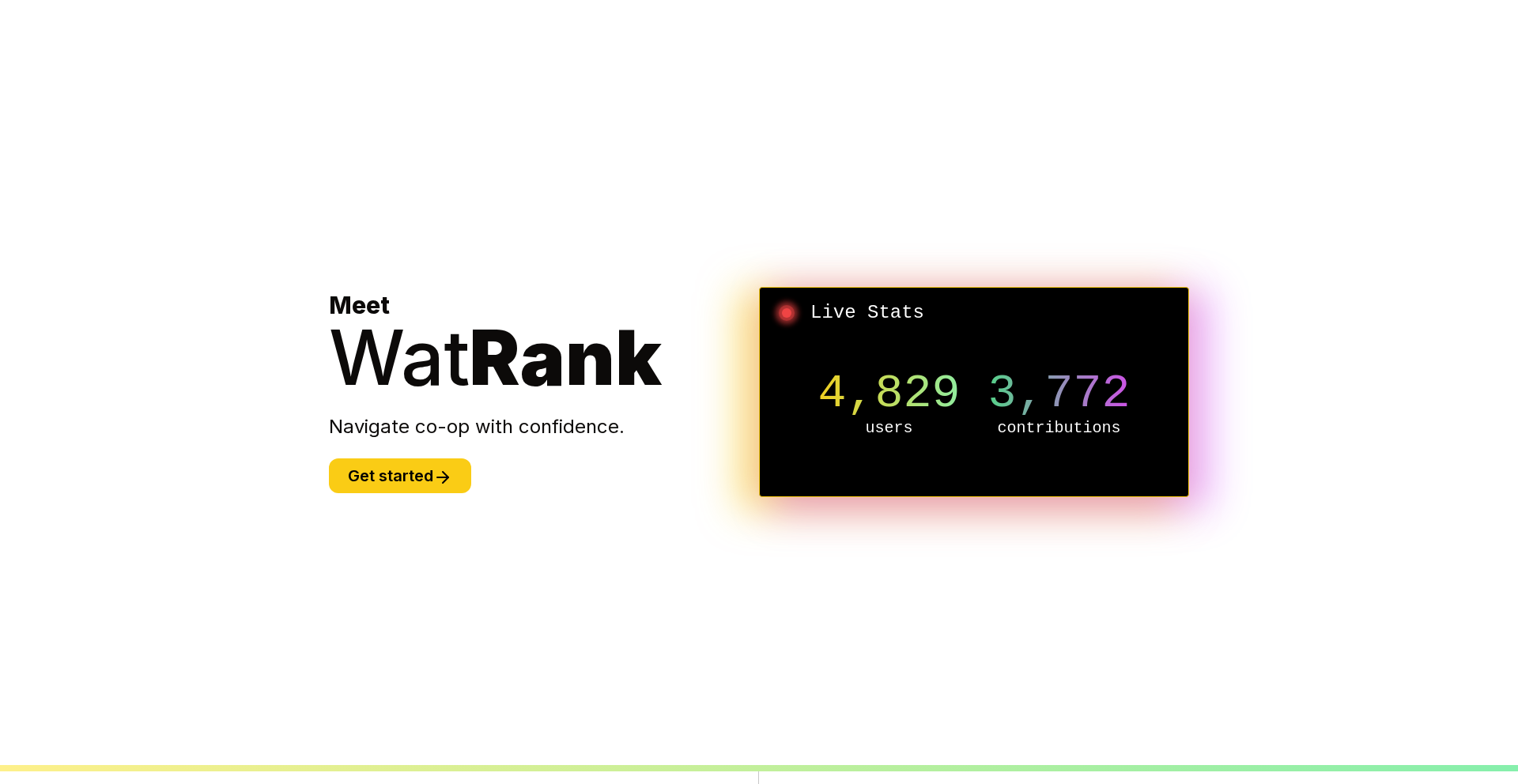 Image resolution: width=1518 pixels, height=784 pixels. Describe the element at coordinates (565, 357) in the screenshot. I see `span: Rank` at that location.